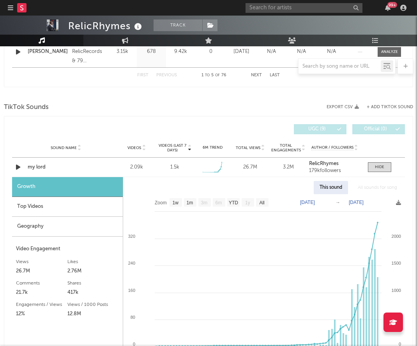  What do you see at coordinates (132, 236) in the screenshot?
I see `text: 320` at bounding box center [132, 236].